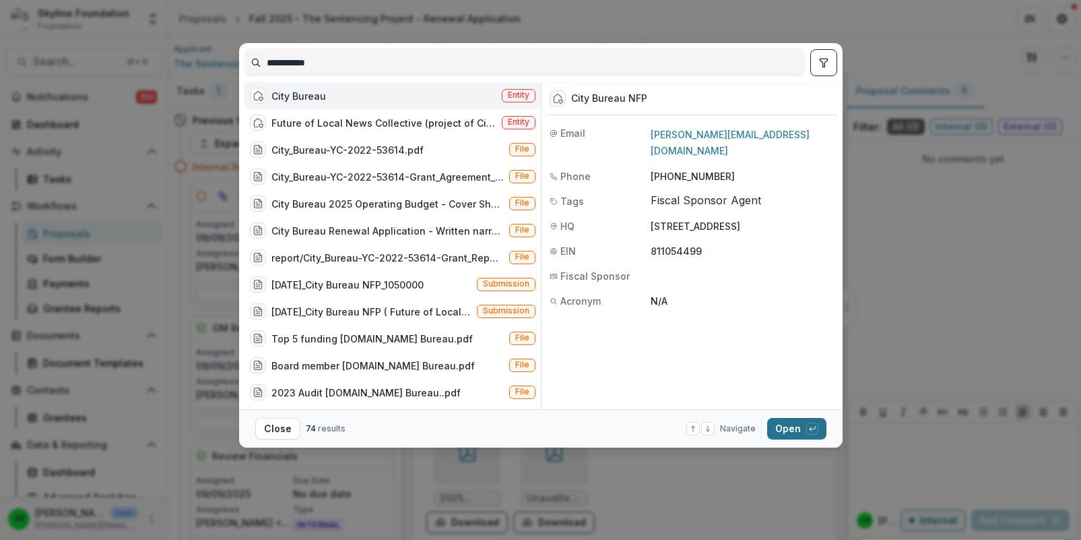 The width and height of the screenshot is (1081, 540). What do you see at coordinates (568, 251) in the screenshot?
I see `span: EIN` at bounding box center [568, 251].